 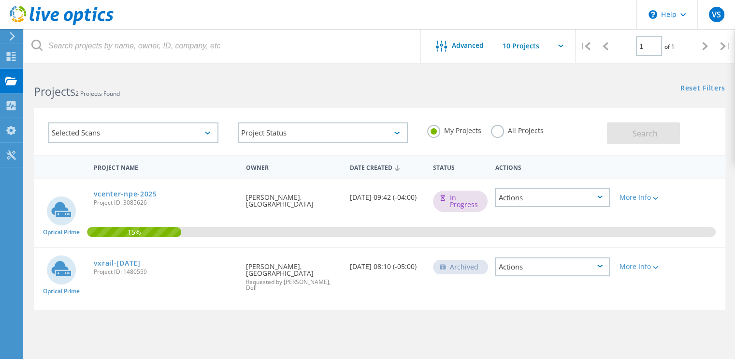 I want to click on span: Project ID: 1480559, so click(x=165, y=272).